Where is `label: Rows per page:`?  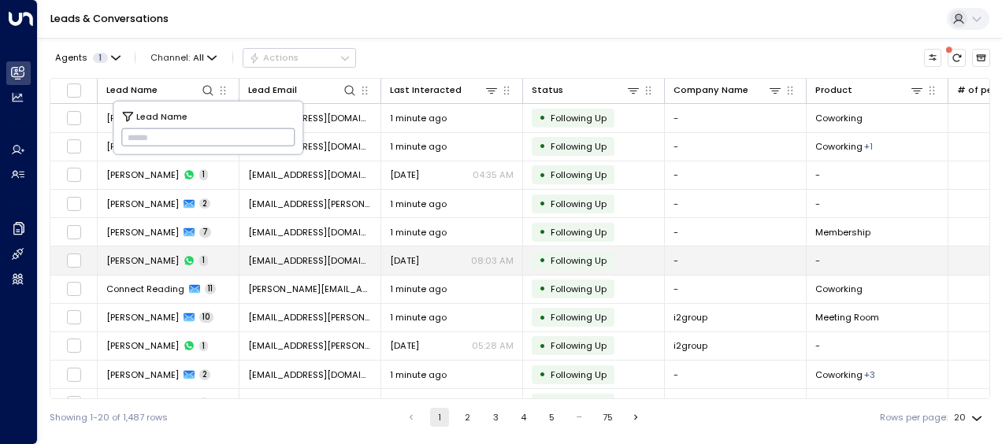 label: Rows per page: is located at coordinates (914, 418).